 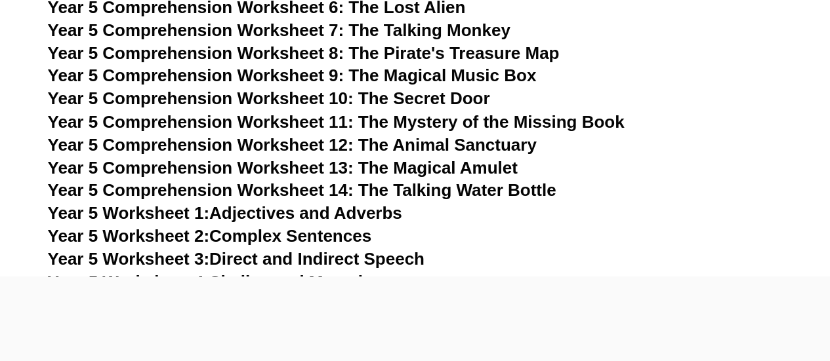 I want to click on a: Year 5 Worksheet 4:Similes and Metaphors, so click(x=222, y=281).